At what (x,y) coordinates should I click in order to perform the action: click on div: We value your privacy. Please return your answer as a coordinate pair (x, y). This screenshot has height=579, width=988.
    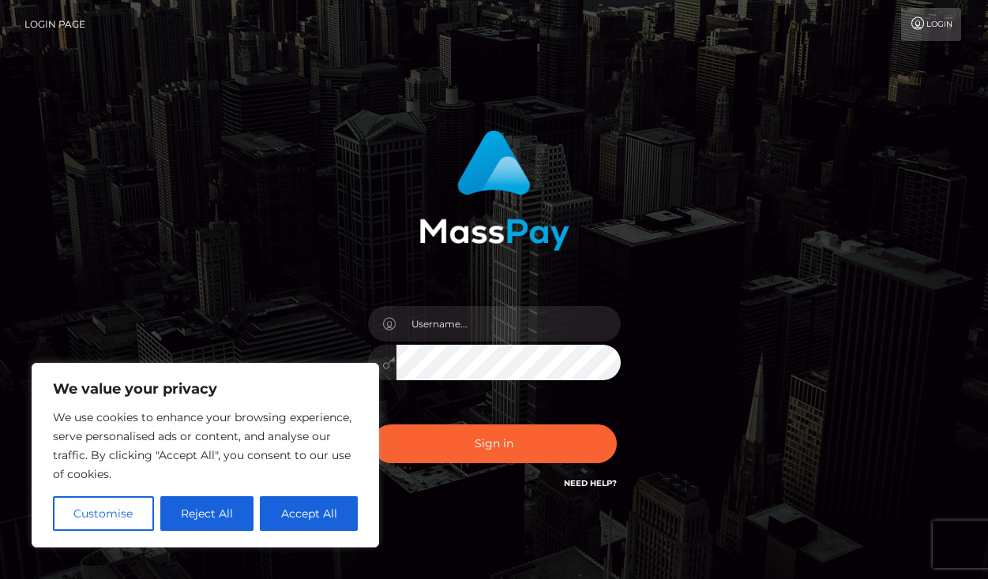
    Looking at the image, I should click on (205, 456).